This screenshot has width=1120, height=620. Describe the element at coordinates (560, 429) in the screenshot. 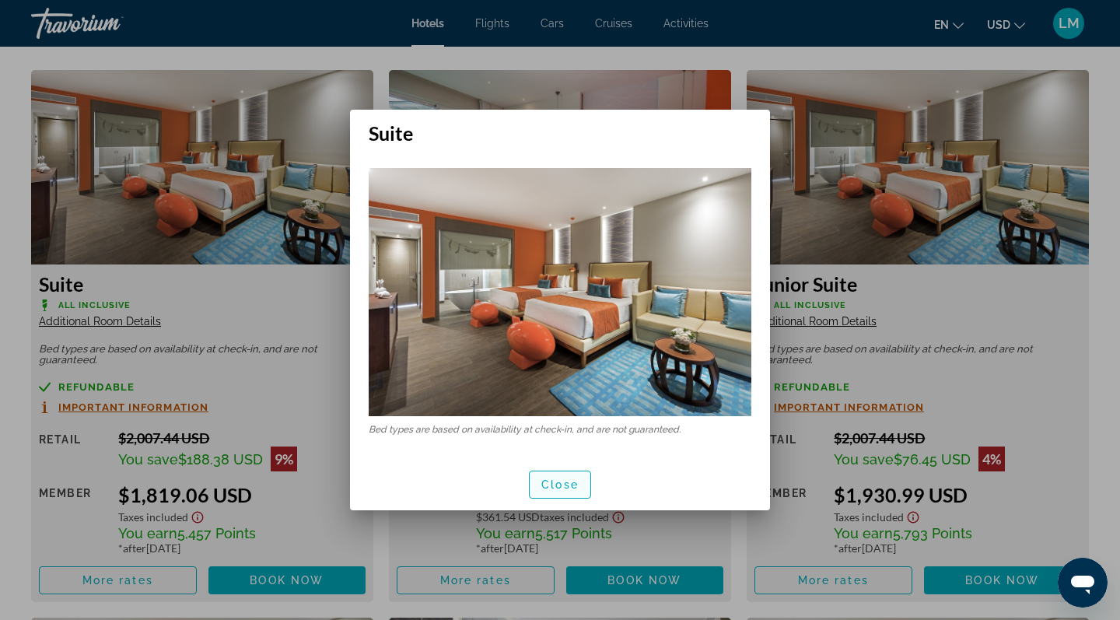

I see `p: Bed types are based on availability at check-in, and are not guaranteed.` at that location.